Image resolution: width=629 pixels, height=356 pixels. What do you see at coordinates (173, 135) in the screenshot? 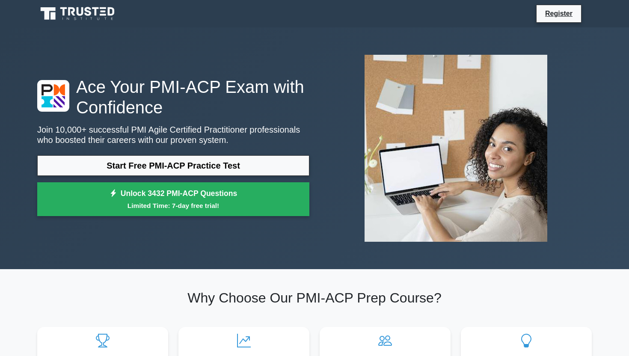
I see `p: Join 10,000+ successful PMI Agile Certified Practitioner professionals who boosted their careers ...` at bounding box center [173, 135].